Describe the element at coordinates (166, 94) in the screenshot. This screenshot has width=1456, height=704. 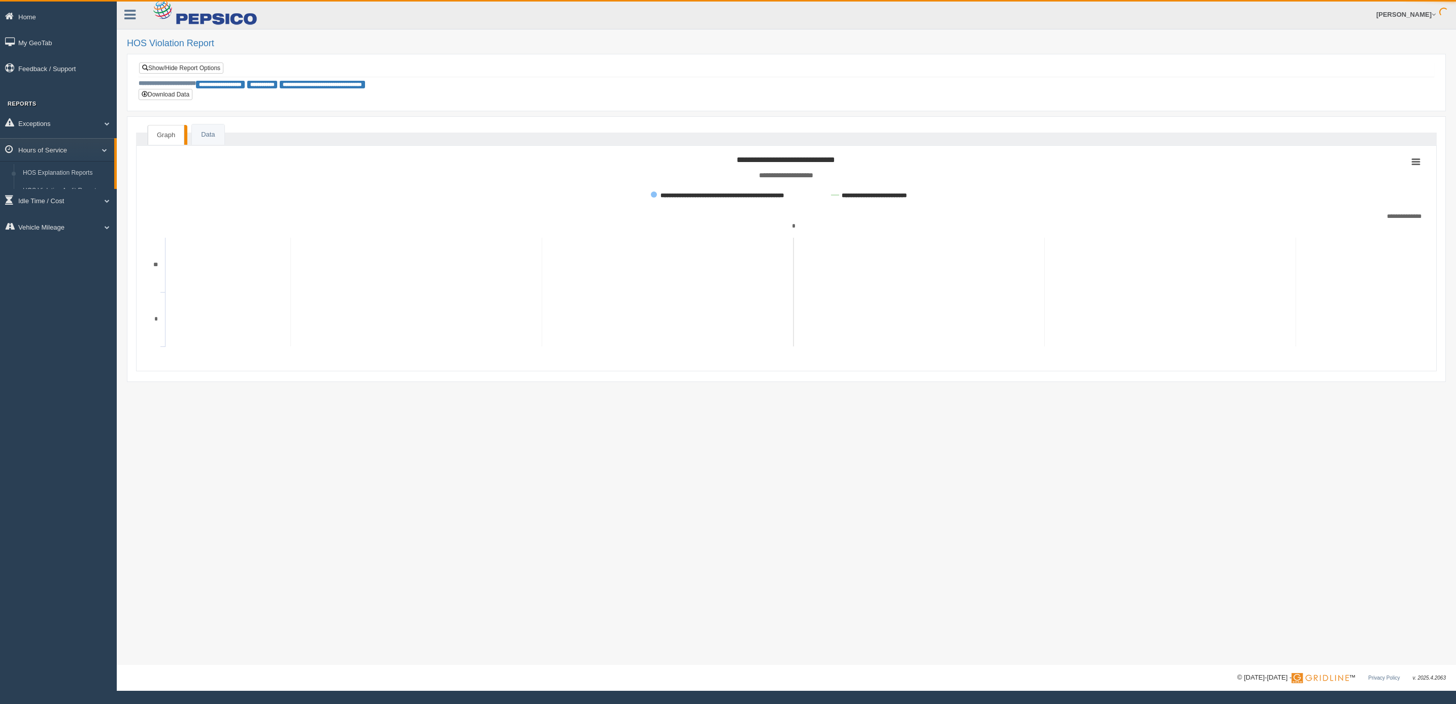
I see `button: Download Data` at that location.